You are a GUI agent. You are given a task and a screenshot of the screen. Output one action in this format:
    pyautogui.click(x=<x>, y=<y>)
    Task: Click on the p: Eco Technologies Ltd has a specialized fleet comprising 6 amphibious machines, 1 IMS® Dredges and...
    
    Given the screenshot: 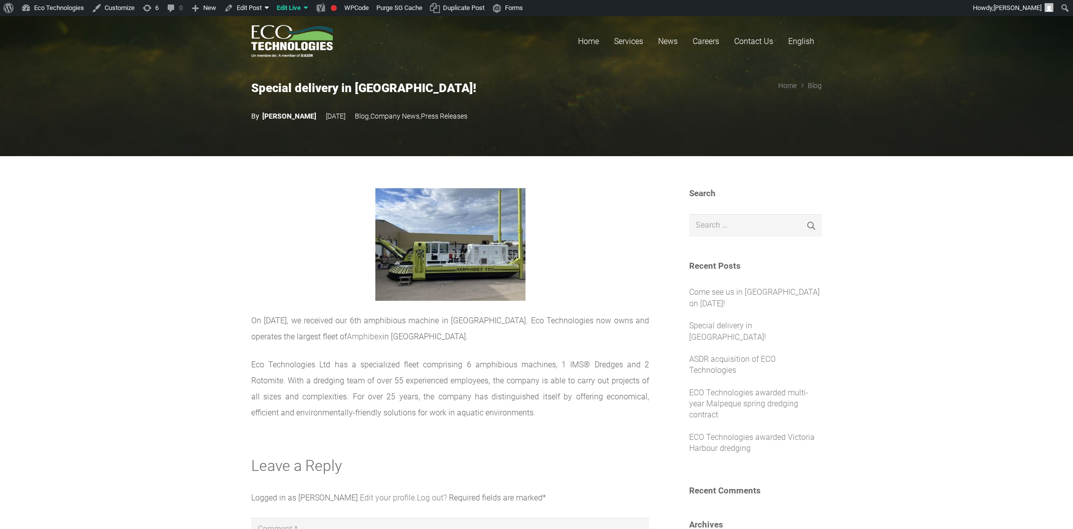 What is the action you would take?
    pyautogui.click(x=450, y=389)
    